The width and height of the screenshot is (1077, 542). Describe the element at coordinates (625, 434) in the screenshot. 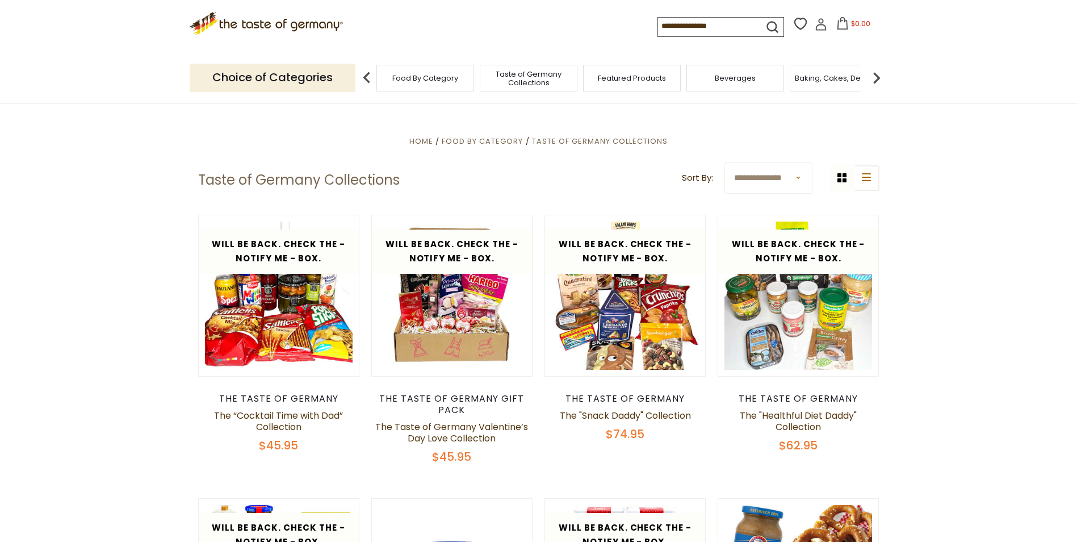

I see `span: $74.95` at that location.